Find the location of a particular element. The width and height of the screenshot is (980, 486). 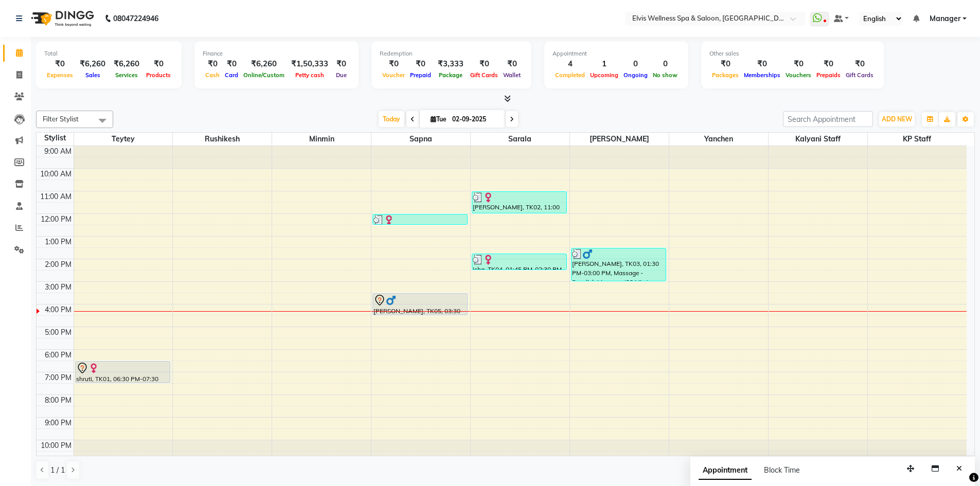

span: KP Staff is located at coordinates (917, 139).